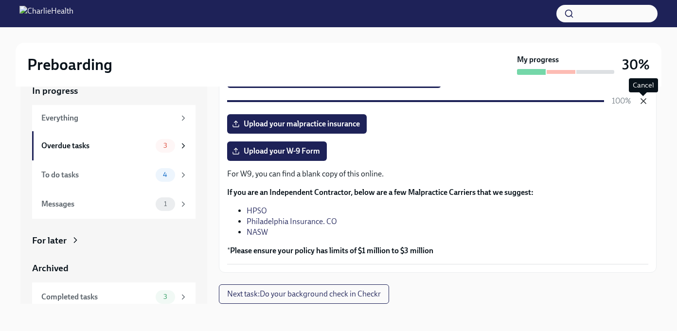 Image resolution: width=677 pixels, height=331 pixels. Describe the element at coordinates (46, 14) in the screenshot. I see `img: CharlieHealth` at that location.